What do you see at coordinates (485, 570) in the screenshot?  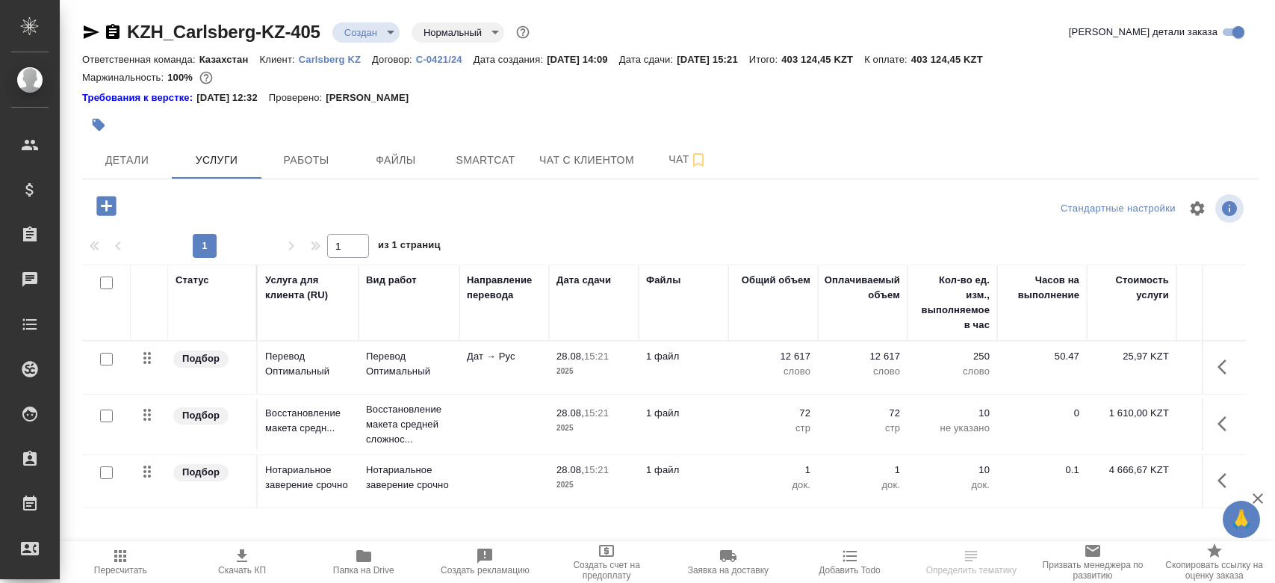 I see `span: Создать рекламацию` at bounding box center [485, 570].